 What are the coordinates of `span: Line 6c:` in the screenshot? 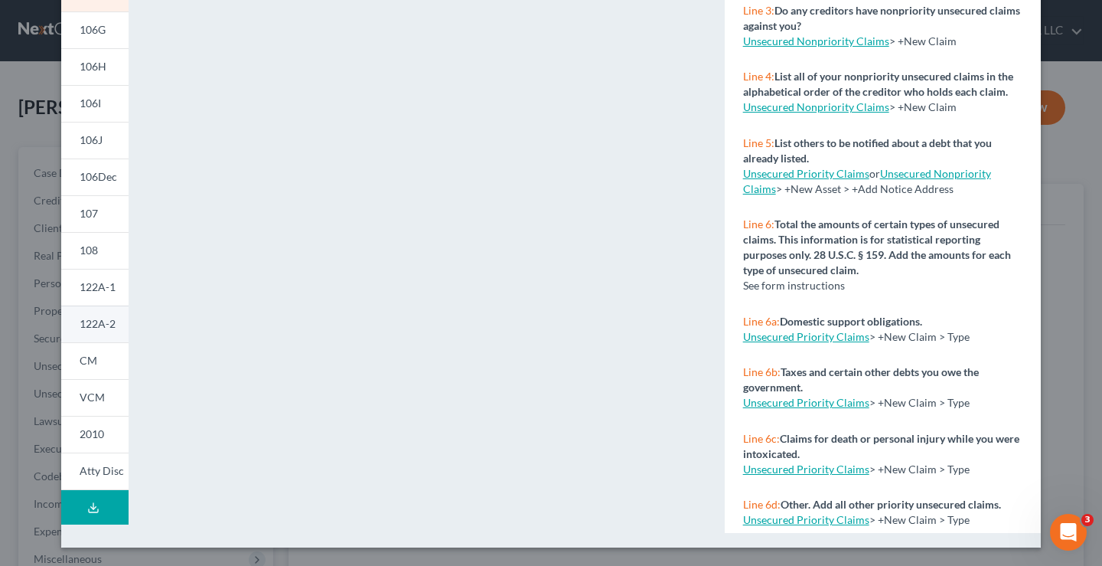 It's located at (762, 438).